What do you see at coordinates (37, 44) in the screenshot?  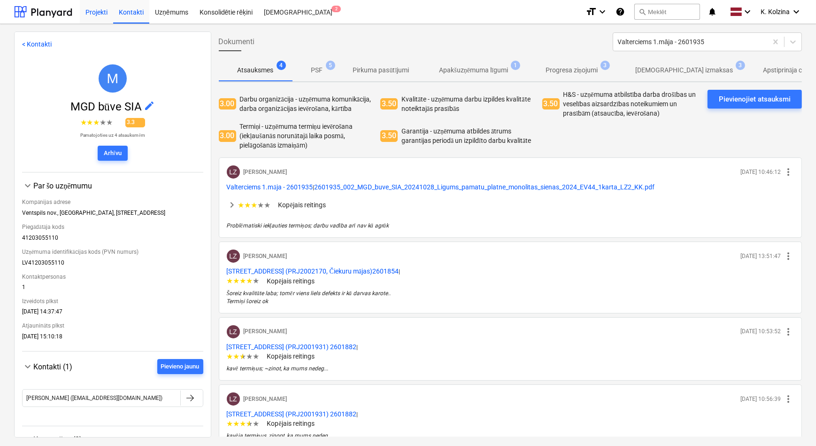 I see `a: < Kontakti` at bounding box center [37, 44].